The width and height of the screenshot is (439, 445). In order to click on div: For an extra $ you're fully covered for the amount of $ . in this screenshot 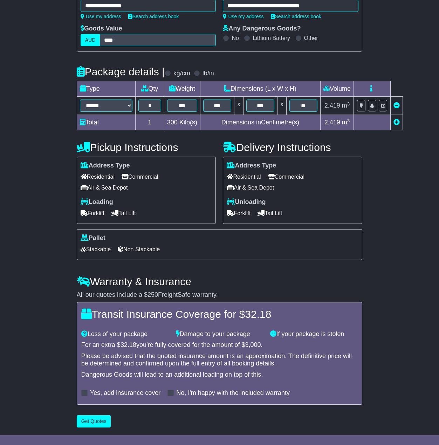, I will do `click(219, 345)`.